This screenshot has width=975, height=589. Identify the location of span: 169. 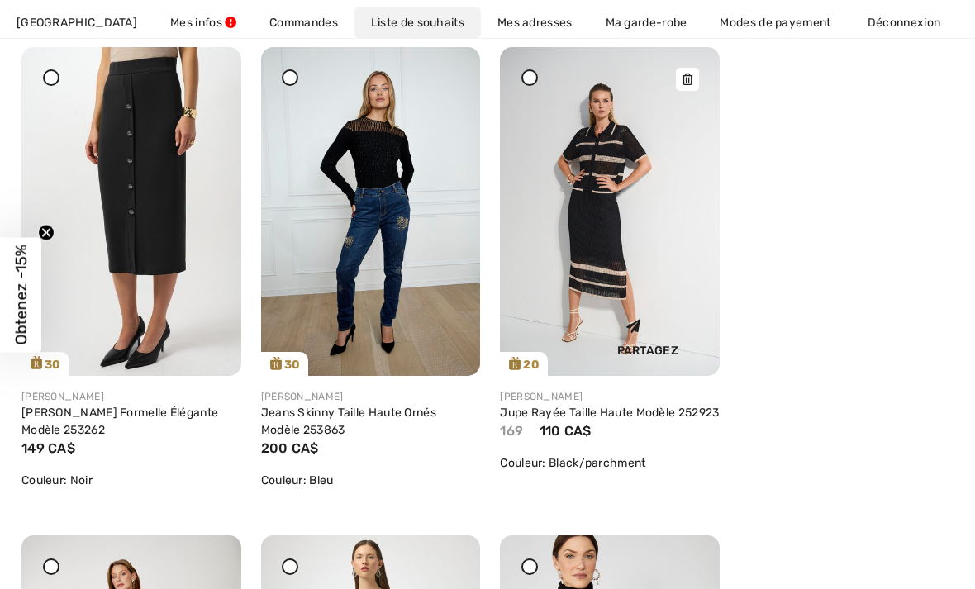
(512, 431).